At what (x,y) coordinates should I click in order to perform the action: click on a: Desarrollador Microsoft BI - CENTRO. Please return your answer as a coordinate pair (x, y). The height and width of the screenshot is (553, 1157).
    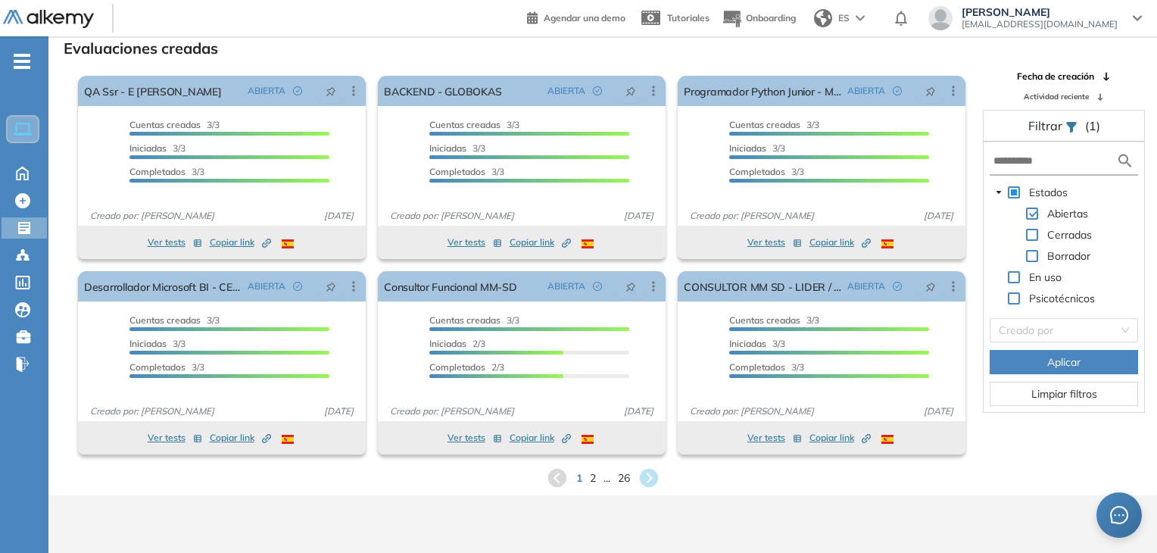
    Looking at the image, I should click on (163, 286).